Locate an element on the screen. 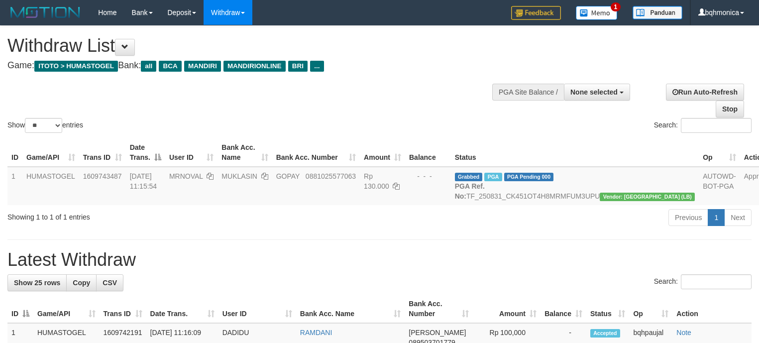  th: Balance: activate to sort column ascending is located at coordinates (564, 309).